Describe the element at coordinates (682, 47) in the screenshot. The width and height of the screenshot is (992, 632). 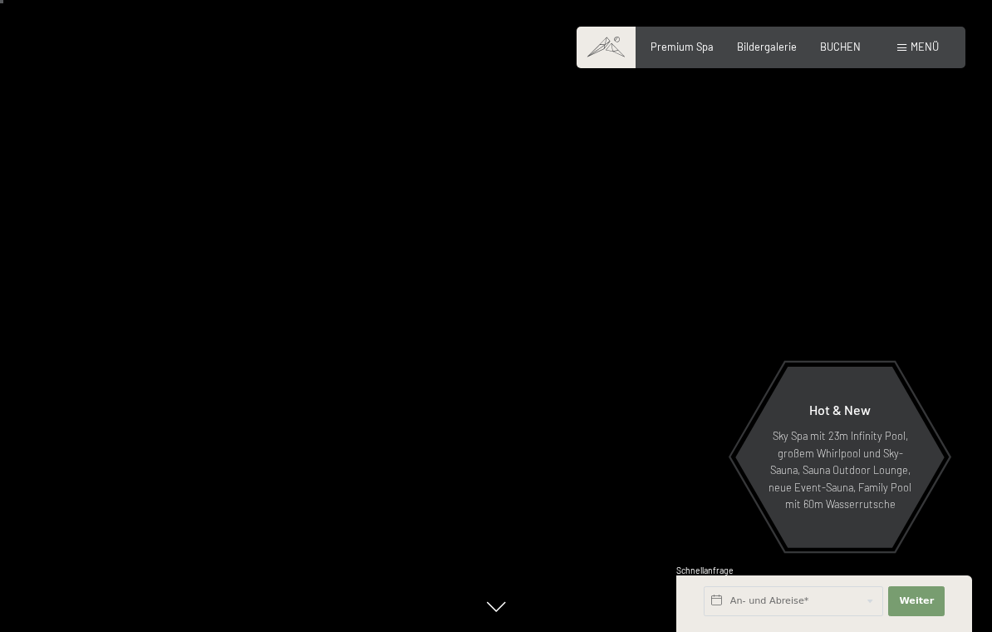
I see `span: Premium Spa` at that location.